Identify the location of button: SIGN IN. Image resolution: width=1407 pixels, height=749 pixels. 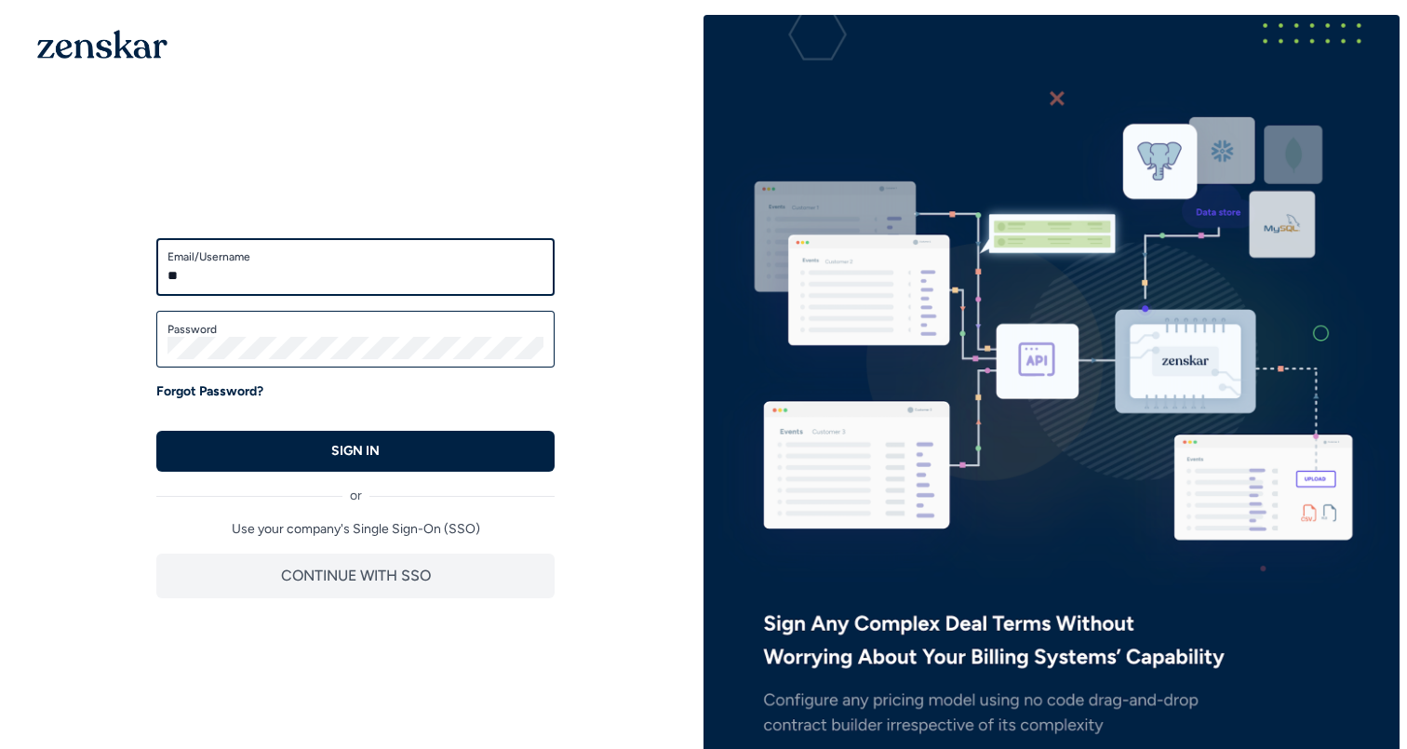
(356, 451).